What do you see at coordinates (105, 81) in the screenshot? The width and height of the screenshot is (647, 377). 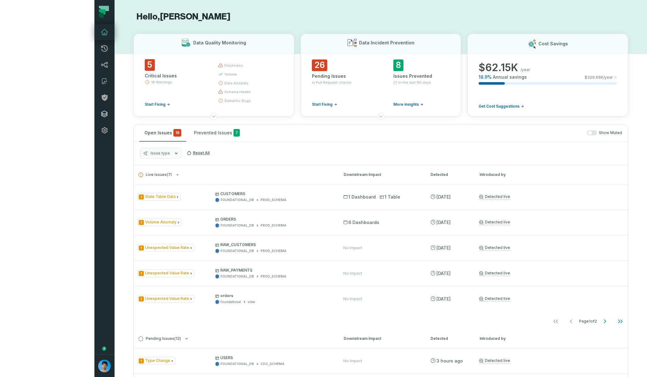 I see `a: Catalog` at bounding box center [105, 81].